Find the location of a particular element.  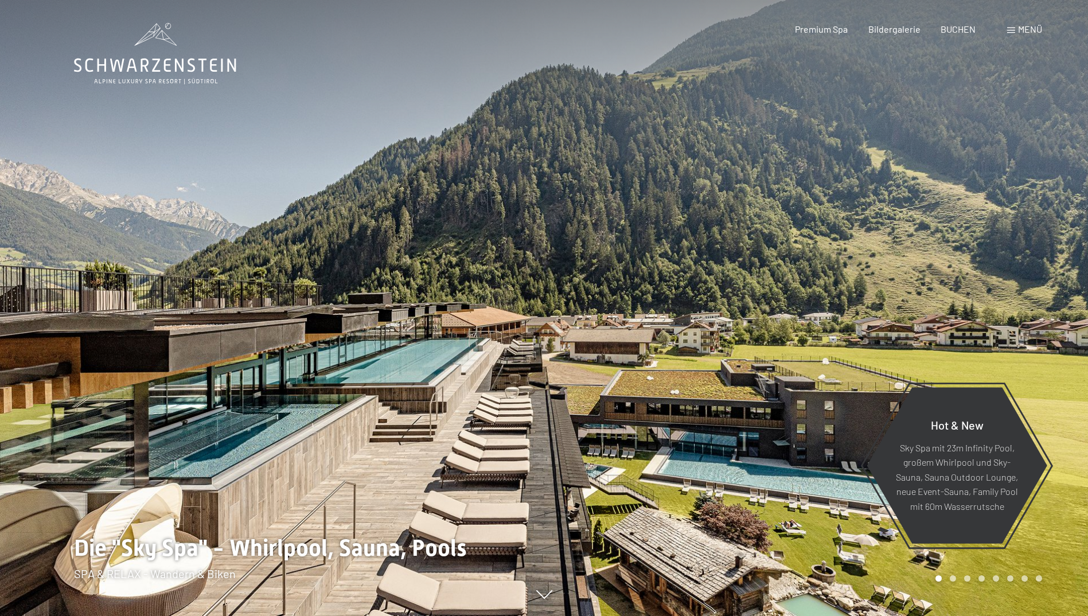

div: Carousel Page 8 is located at coordinates (1039, 578).